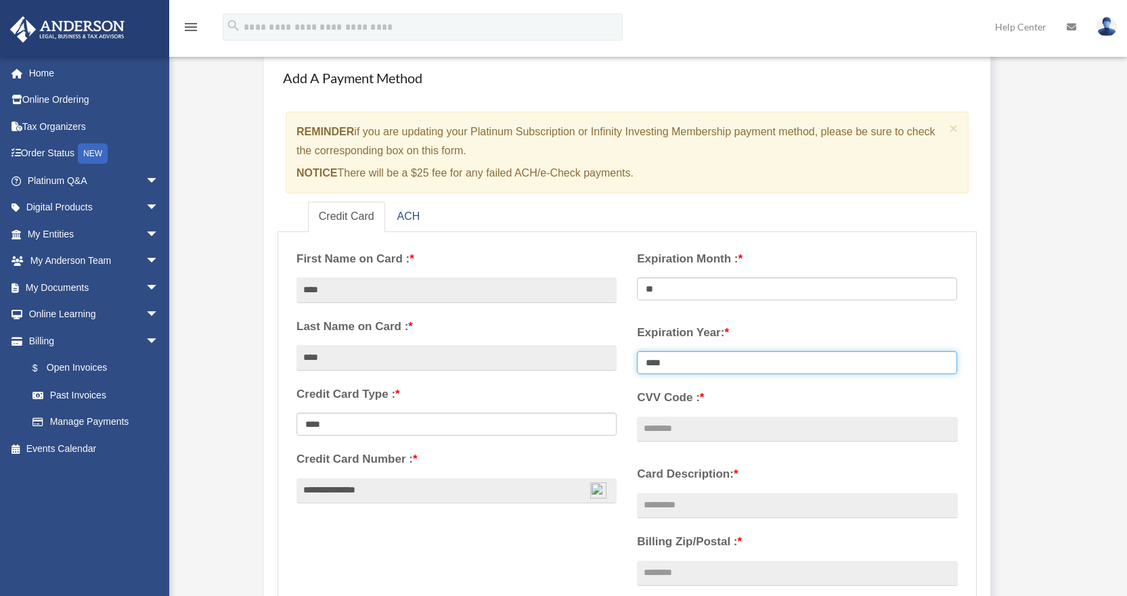  I want to click on label: CVV Code :, so click(797, 398).